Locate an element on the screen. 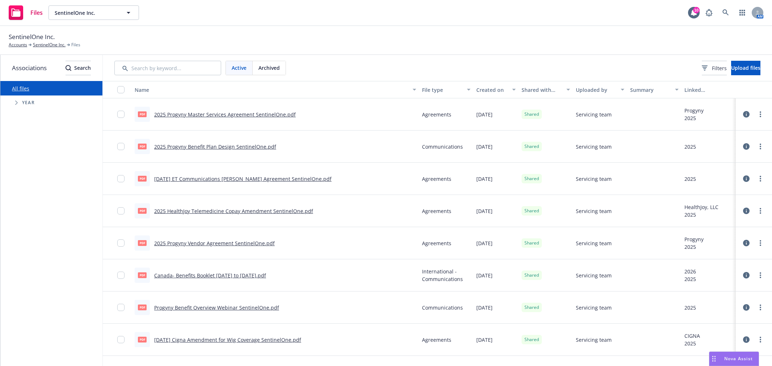 Image resolution: width=772 pixels, height=366 pixels. button: Upload files is located at coordinates (746, 68).